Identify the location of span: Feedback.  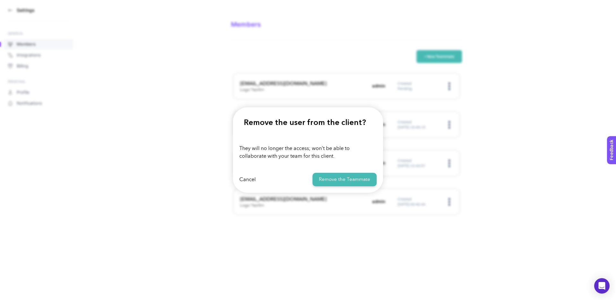
(14, 4).